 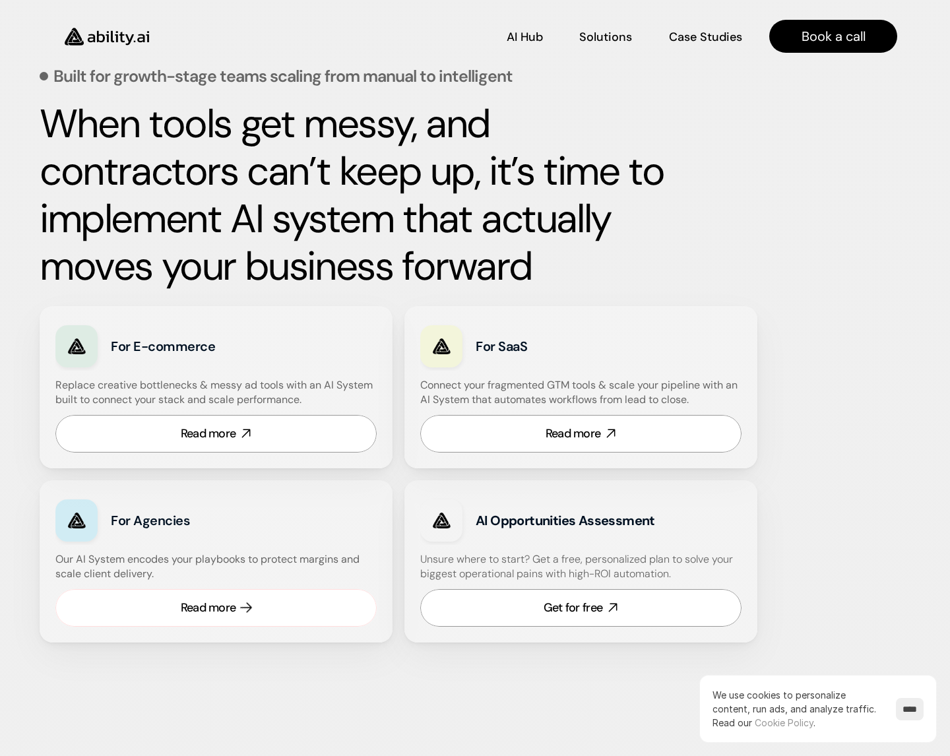 What do you see at coordinates (525, 37) in the screenshot?
I see `p: AI Hub` at bounding box center [525, 37].